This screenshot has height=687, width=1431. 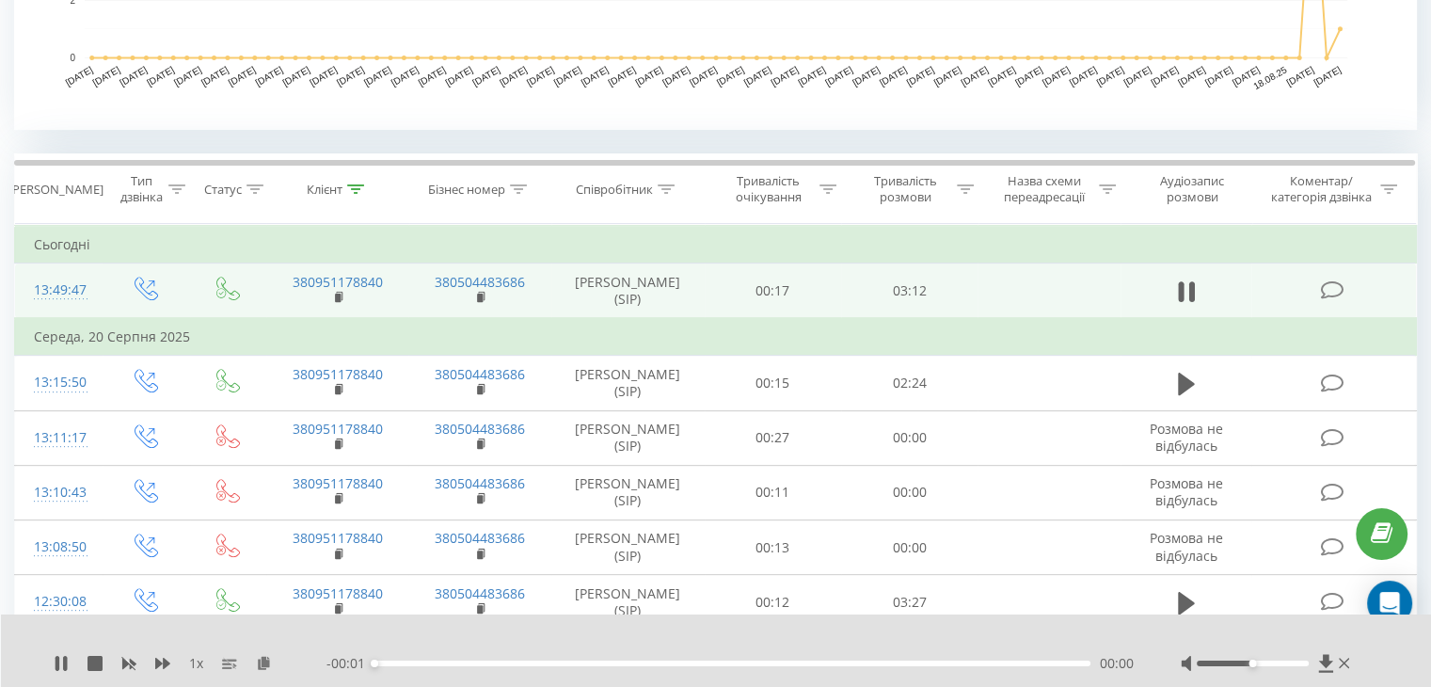 What do you see at coordinates (769, 189) in the screenshot?
I see `div: Тривалість очікування` at bounding box center [769, 189].